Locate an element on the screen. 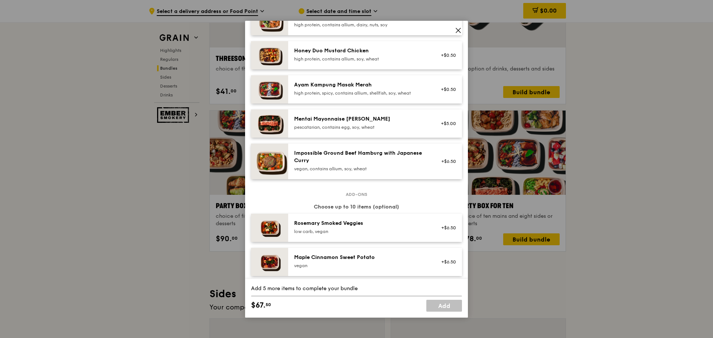 The height and width of the screenshot is (338, 713). div: Ayam Kampung Masak Merah is located at coordinates (361, 85).